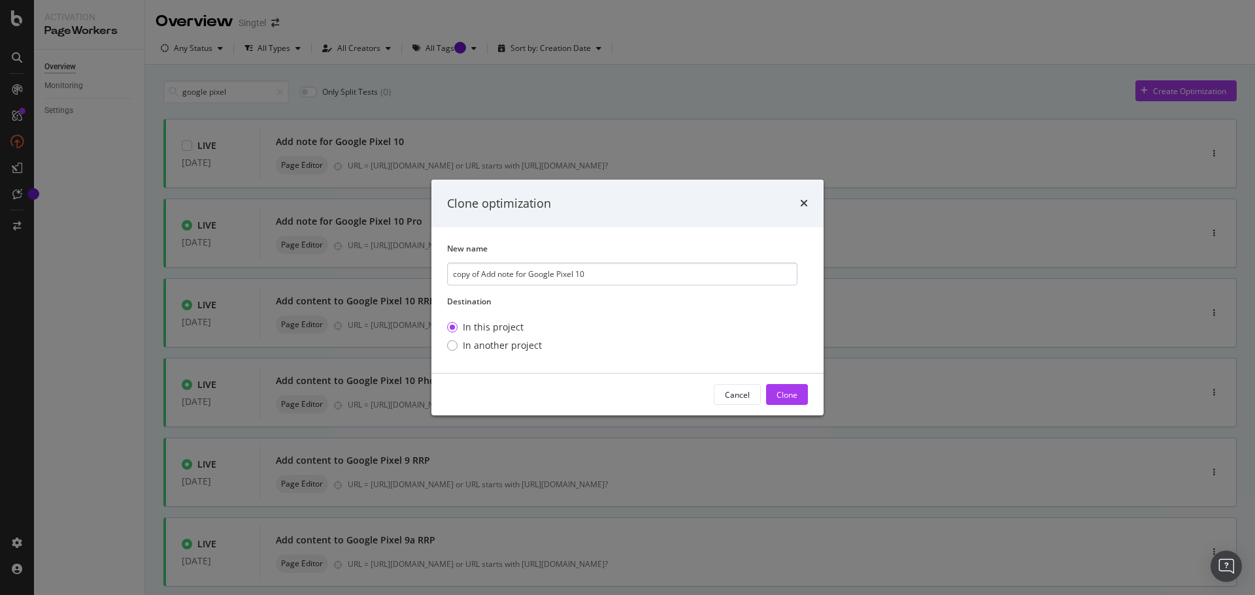  Describe the element at coordinates (787, 395) in the screenshot. I see `button: Clone` at that location.